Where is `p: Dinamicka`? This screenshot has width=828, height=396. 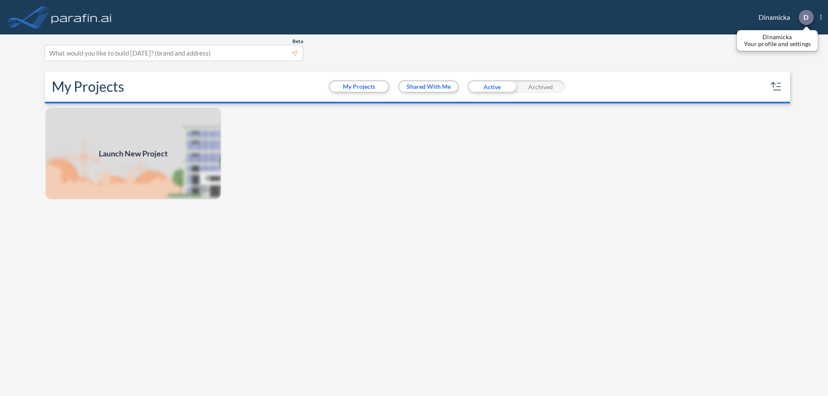
p: Dinamicka is located at coordinates (777, 37).